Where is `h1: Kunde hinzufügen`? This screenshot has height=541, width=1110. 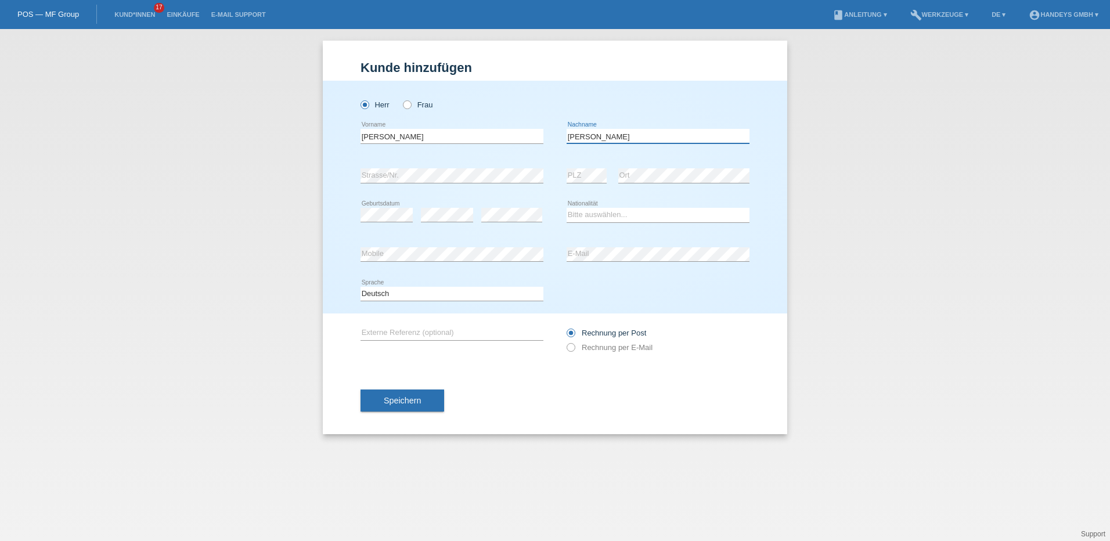
h1: Kunde hinzufügen is located at coordinates (555, 67).